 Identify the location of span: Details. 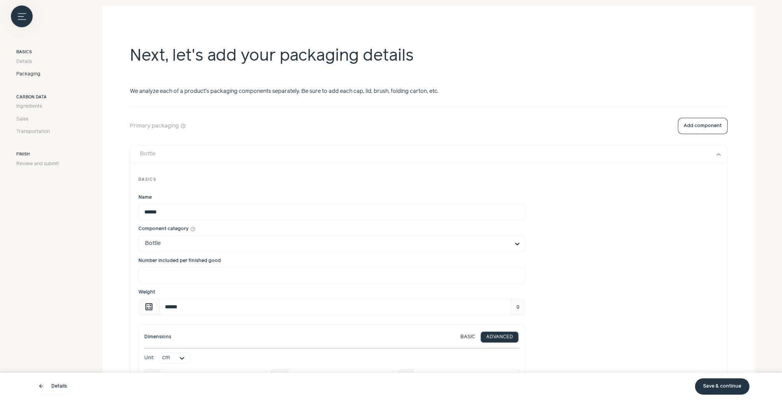
(24, 62).